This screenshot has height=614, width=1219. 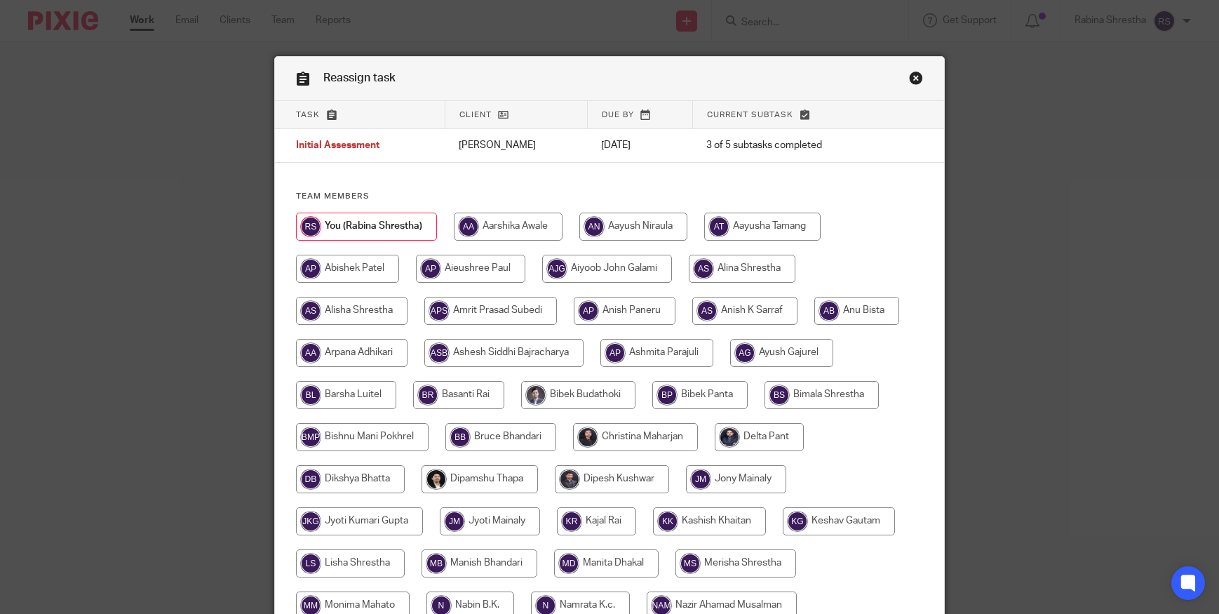 What do you see at coordinates (618, 114) in the screenshot?
I see `span: Due by` at bounding box center [618, 114].